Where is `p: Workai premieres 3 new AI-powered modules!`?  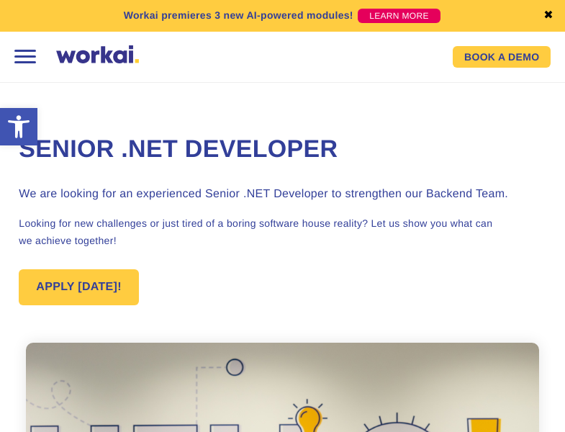
p: Workai premieres 3 new AI-powered modules! is located at coordinates (238, 15).